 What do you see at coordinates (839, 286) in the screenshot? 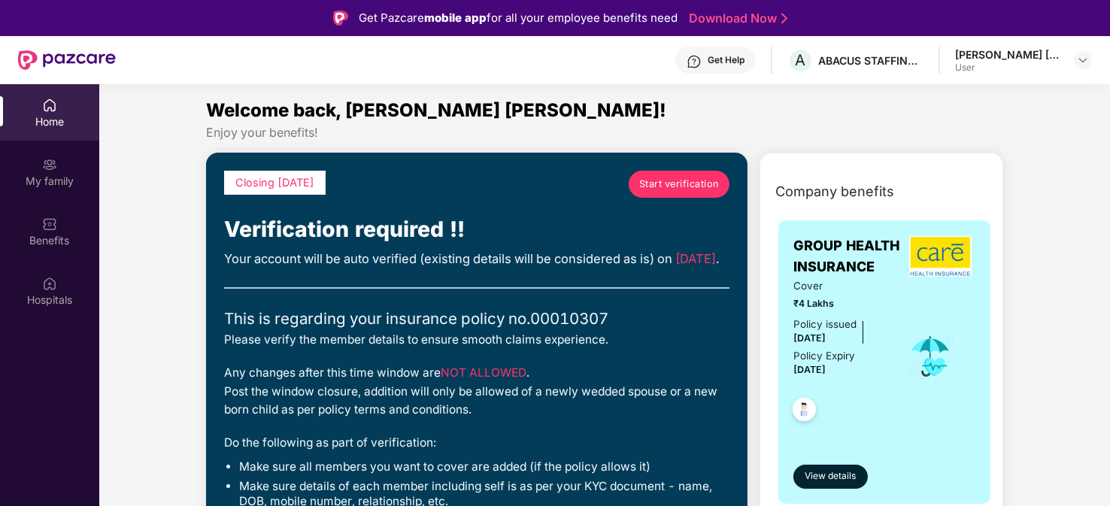
I see `span: Cover` at bounding box center [839, 286].